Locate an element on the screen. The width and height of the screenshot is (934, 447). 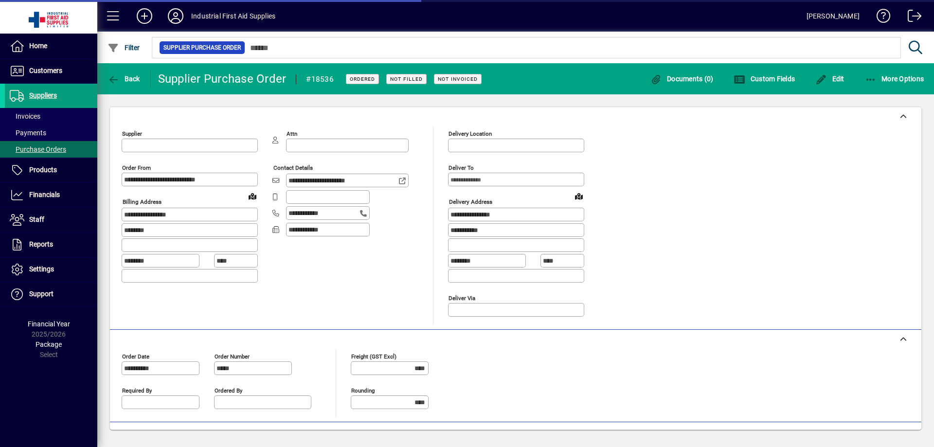
span: Ordered is located at coordinates (362, 79).